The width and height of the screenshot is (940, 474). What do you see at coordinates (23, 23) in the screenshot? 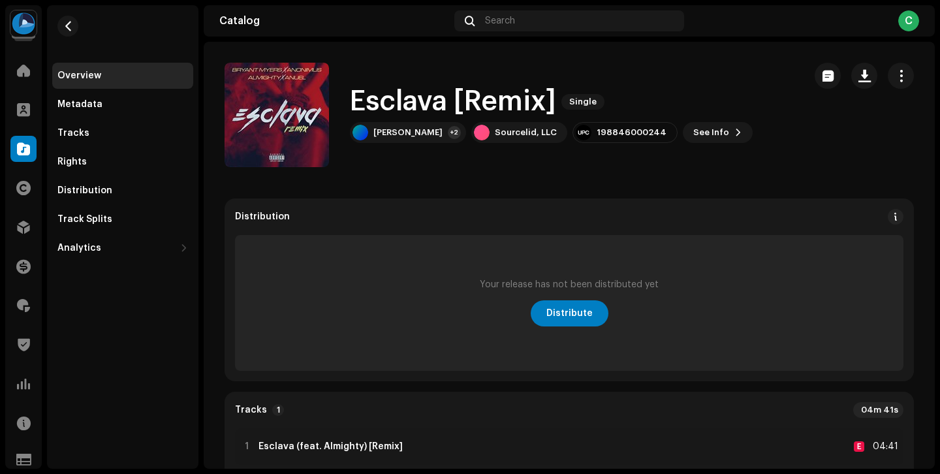
I see `img: 31a4402c-14a3-4296-bd18-489e15b936d7` at bounding box center [23, 23].